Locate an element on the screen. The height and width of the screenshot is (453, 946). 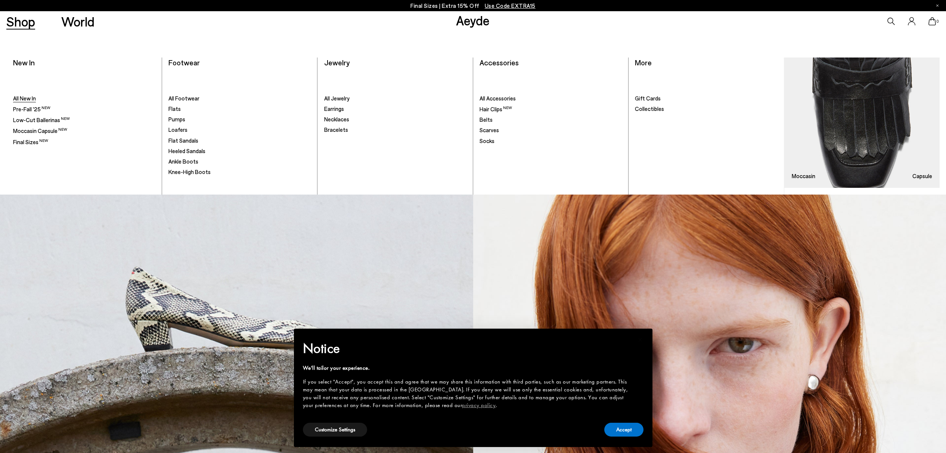
span: 0 is located at coordinates (938, 21).